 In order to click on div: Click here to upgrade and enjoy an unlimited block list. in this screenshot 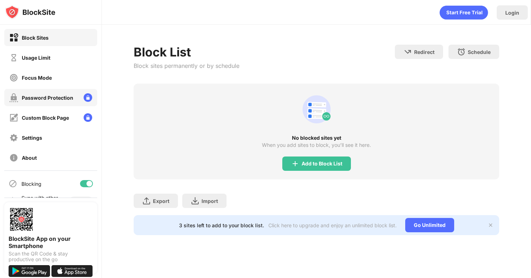, I will do `click(332, 225)`.